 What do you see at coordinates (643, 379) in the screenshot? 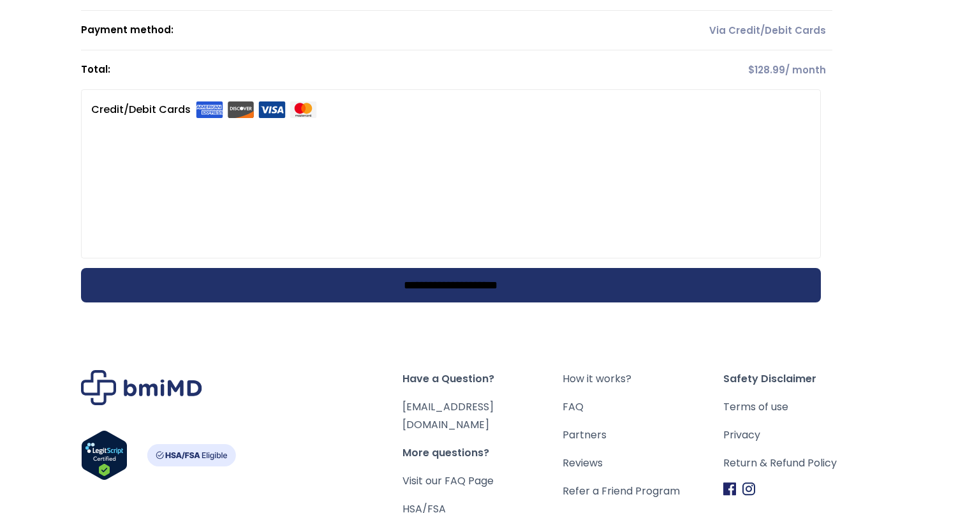
I see `a: How it works?` at bounding box center [643, 379].